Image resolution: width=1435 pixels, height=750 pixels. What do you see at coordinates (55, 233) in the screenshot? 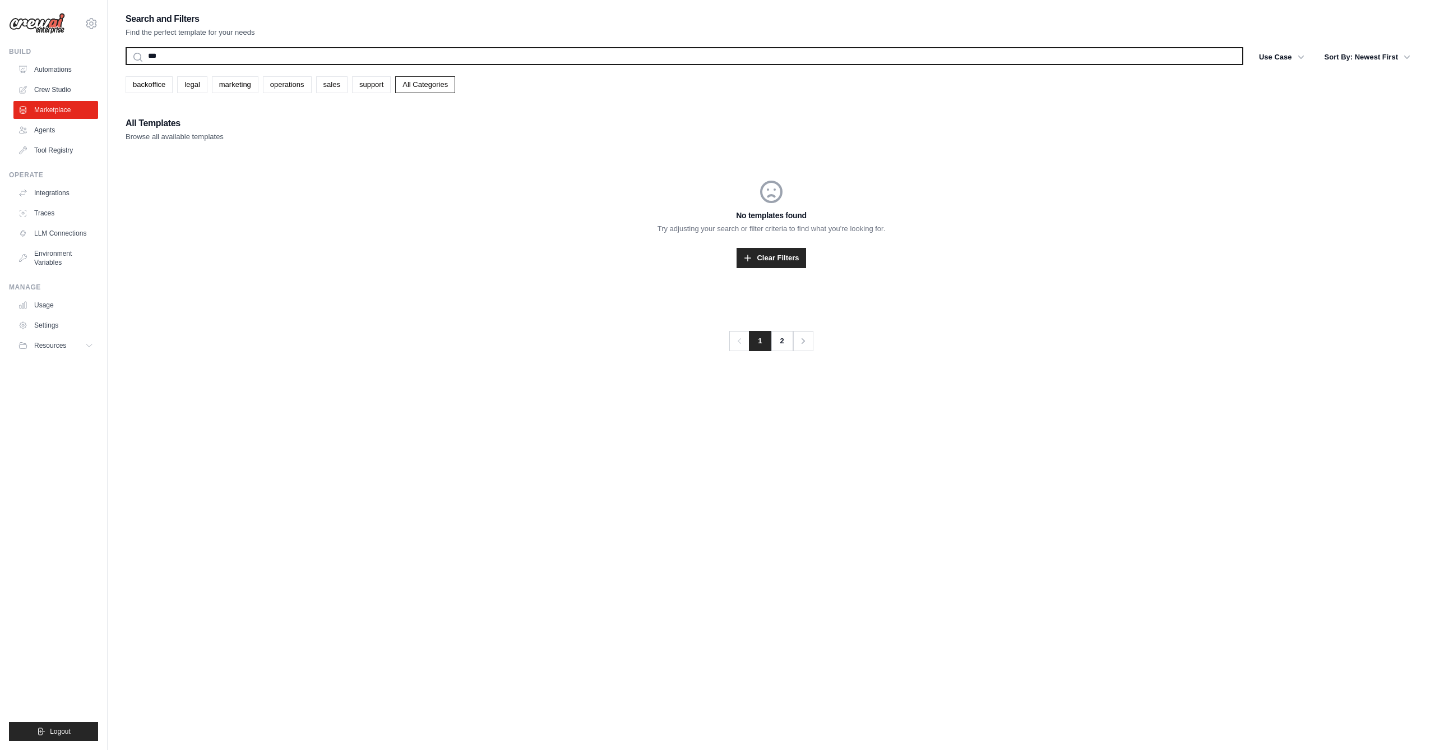
I see `a: LLM Connections` at bounding box center [55, 233].